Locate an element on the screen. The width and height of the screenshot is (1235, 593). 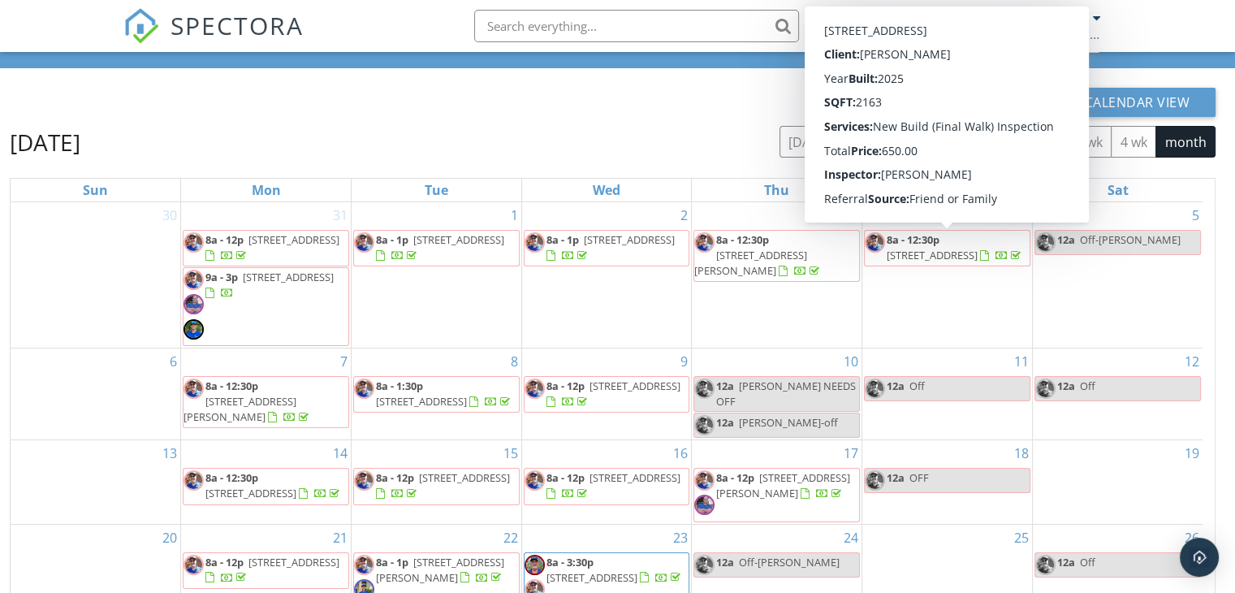
td: Go to April 14, 2025 is located at coordinates (266, 481).